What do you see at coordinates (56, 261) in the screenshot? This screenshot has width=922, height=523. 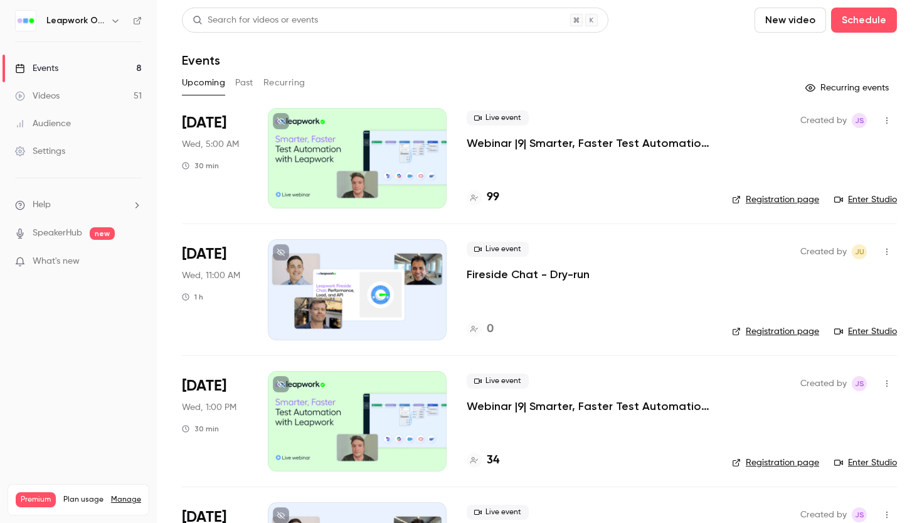 I see `span: What's new` at bounding box center [56, 261].